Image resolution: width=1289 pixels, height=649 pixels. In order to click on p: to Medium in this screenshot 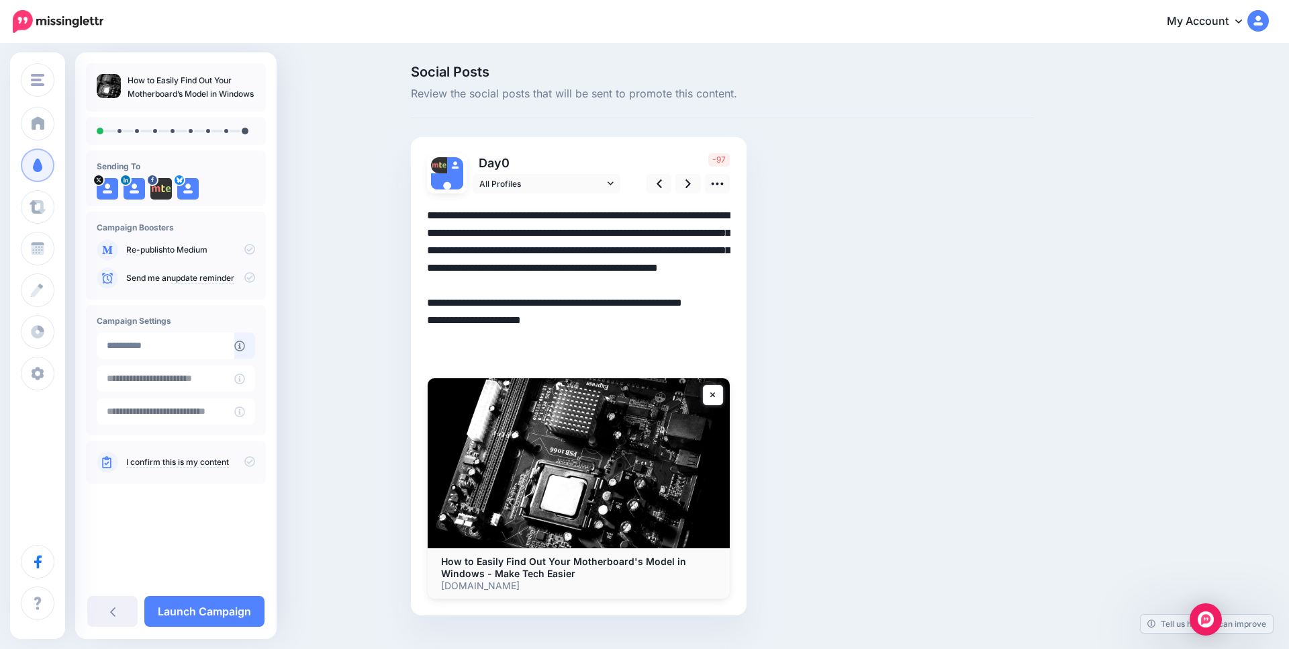, I will do `click(191, 250)`.